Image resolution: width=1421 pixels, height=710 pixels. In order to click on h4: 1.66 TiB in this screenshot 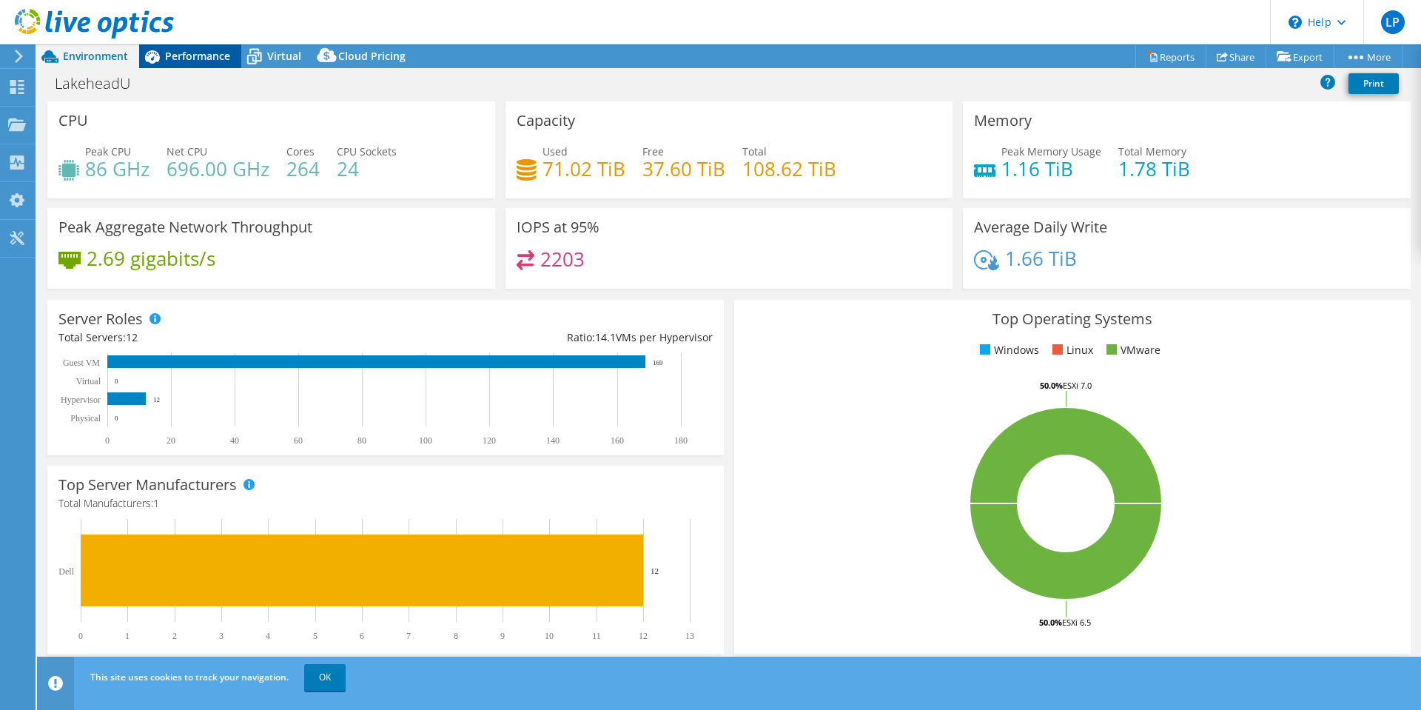, I will do `click(1041, 258)`.